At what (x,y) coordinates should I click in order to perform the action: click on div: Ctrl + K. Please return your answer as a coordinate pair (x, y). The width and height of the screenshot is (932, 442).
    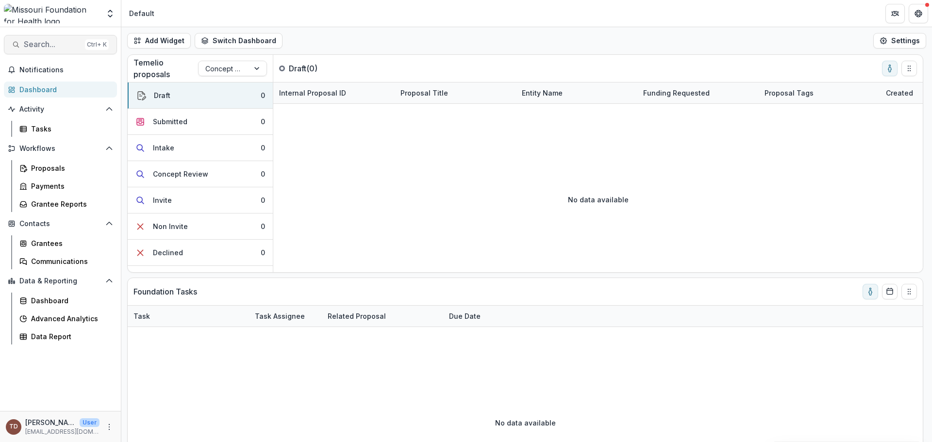
    Looking at the image, I should click on (97, 45).